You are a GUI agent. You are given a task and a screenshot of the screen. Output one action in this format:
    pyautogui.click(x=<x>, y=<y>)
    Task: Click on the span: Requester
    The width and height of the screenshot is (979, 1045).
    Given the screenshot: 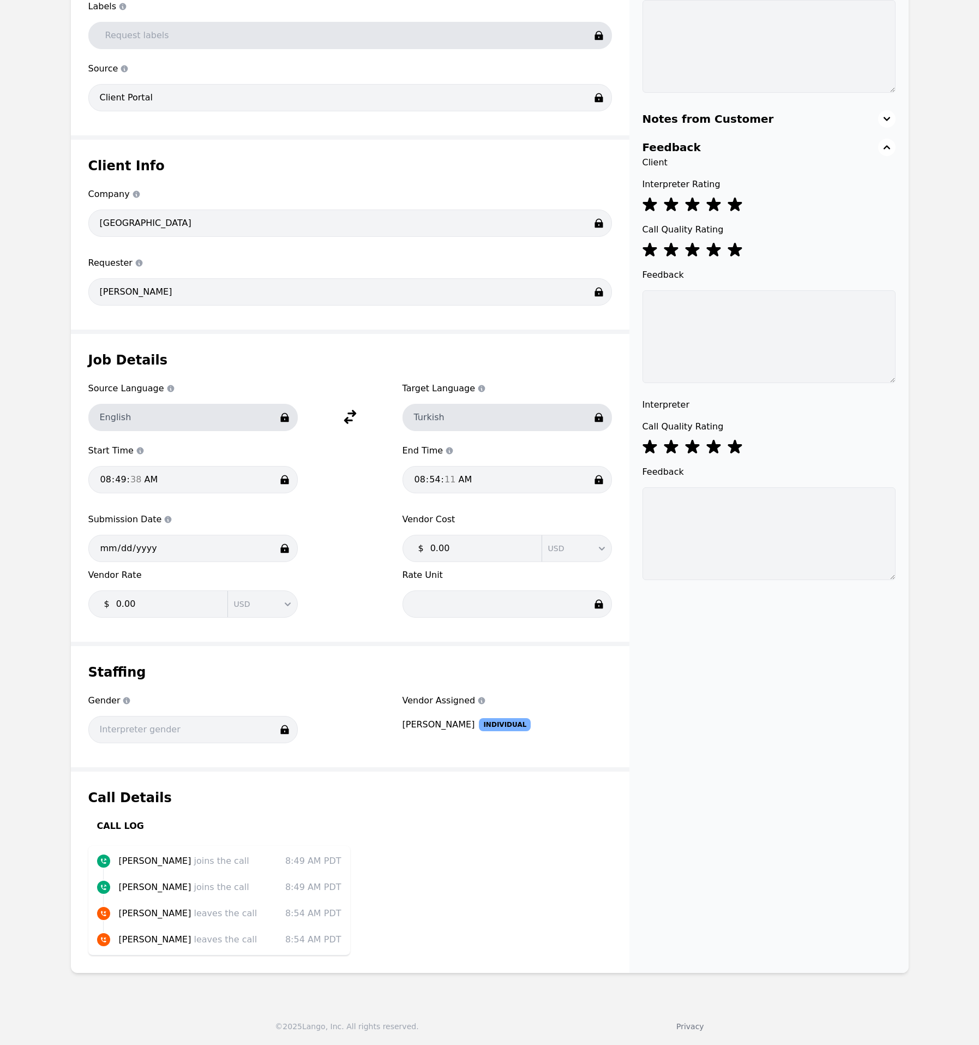 What is the action you would take?
    pyautogui.click(x=350, y=263)
    